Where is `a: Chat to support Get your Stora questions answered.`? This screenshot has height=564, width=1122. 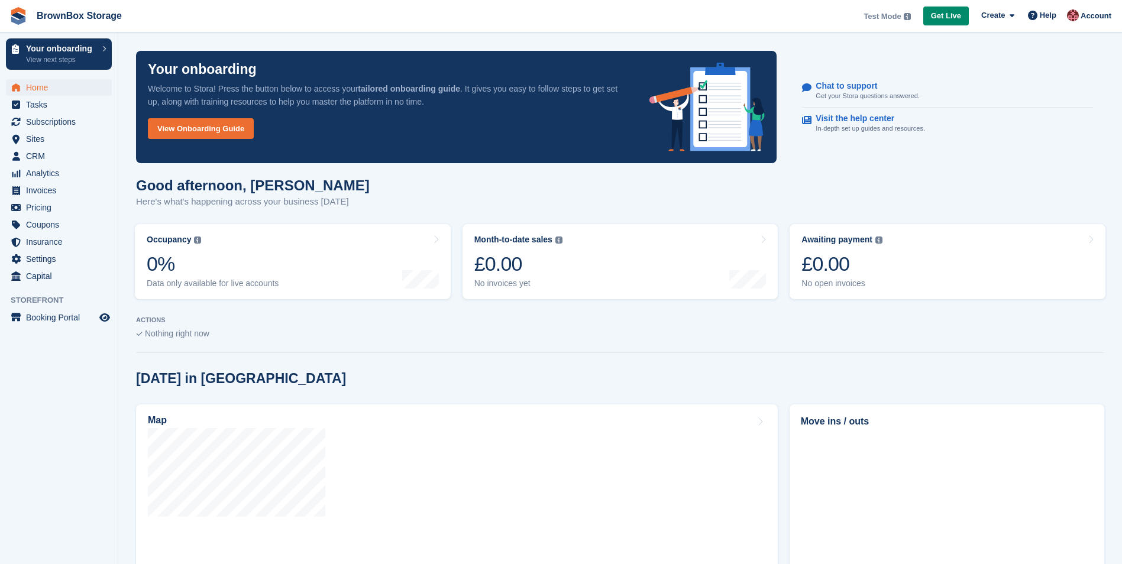
a: Chat to support Get your Stora questions answered. is located at coordinates (948, 91).